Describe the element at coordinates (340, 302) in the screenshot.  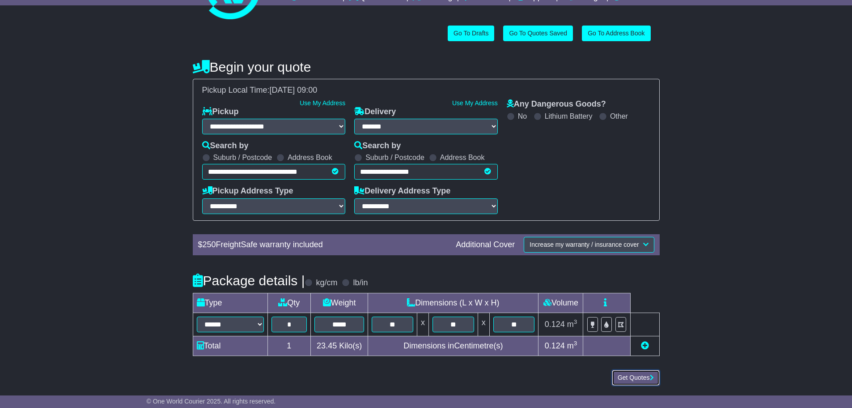
I see `td: Weight` at that location.